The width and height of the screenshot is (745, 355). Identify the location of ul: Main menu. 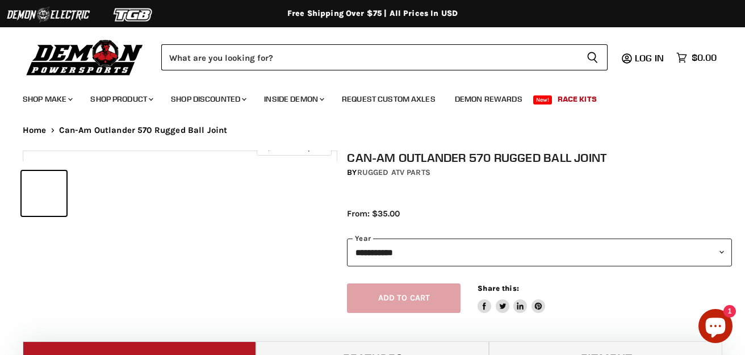
(364, 97).